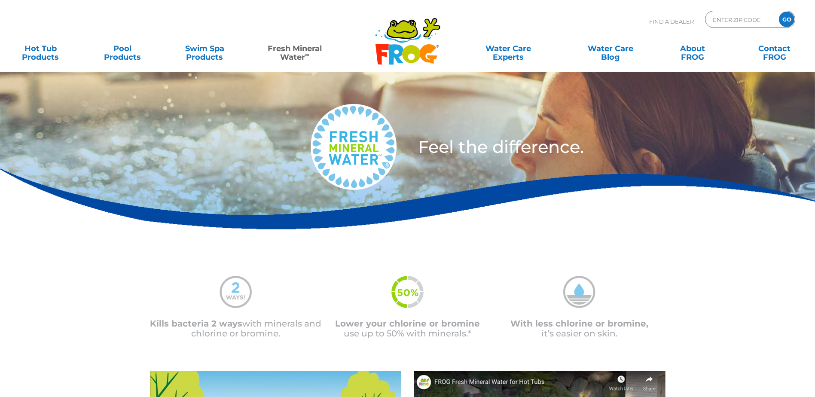 Image resolution: width=815 pixels, height=397 pixels. I want to click on img: fresh-mineral-water-logo-medium, so click(354, 147).